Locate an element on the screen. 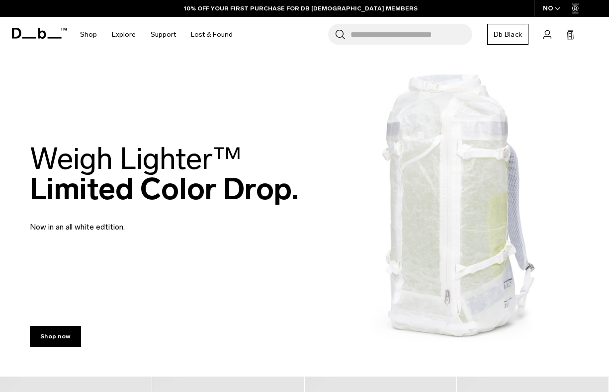 The height and width of the screenshot is (392, 609). p: Now in an all white edtition. is located at coordinates (149, 221).